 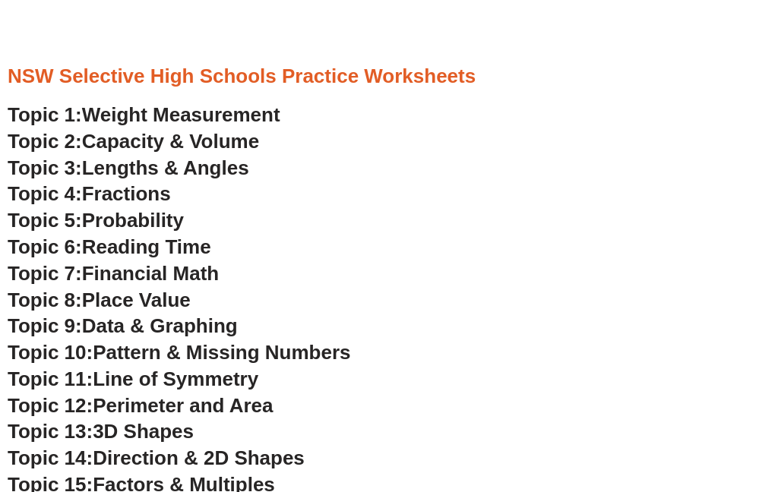 What do you see at coordinates (159, 326) in the screenshot?
I see `span: Data & Graphing` at bounding box center [159, 326].